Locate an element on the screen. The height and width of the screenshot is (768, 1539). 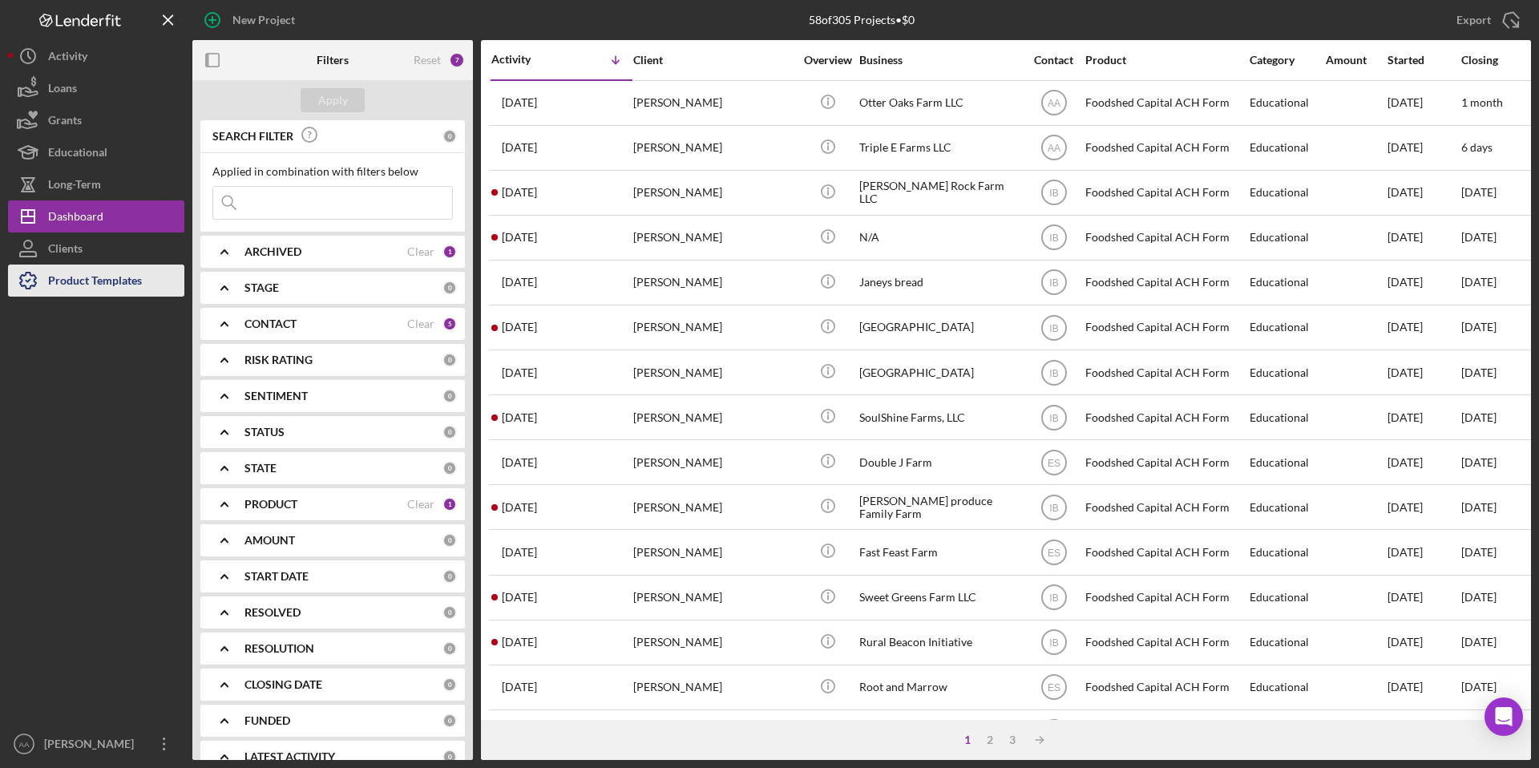
time: 6 days is located at coordinates (1476, 147).